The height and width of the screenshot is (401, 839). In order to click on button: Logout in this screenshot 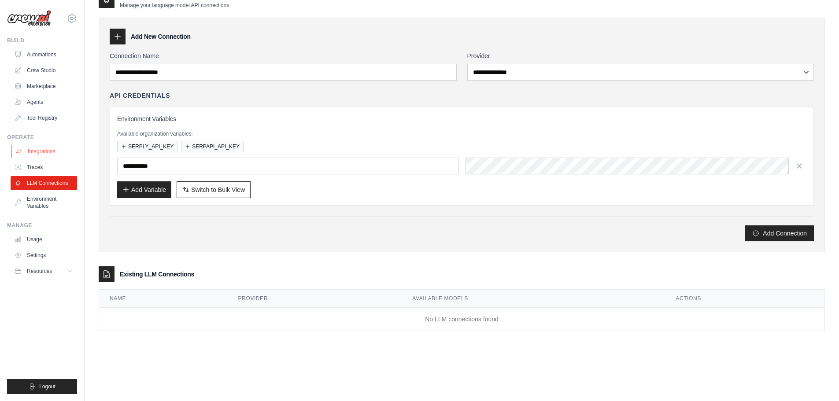, I will do `click(42, 387)`.